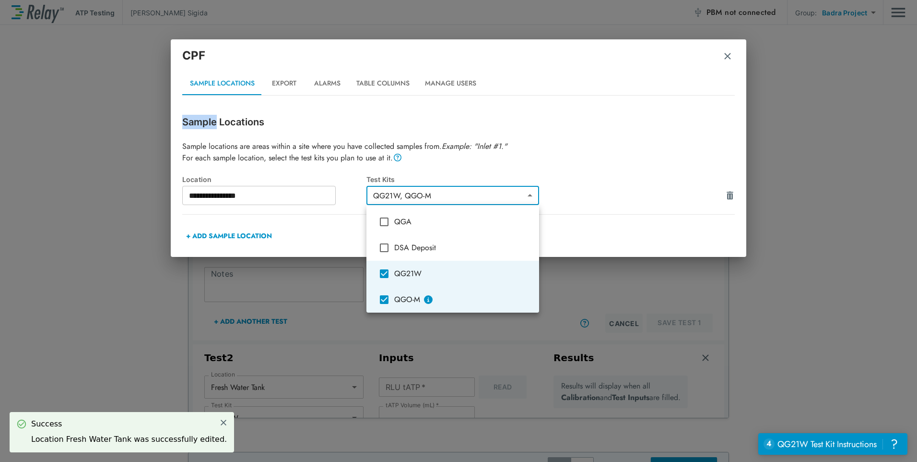 The height and width of the screenshot is (462, 917). Describe the element at coordinates (129, 439) in the screenshot. I see `div: Location Fresh Water Tank was successfully edited.` at that location.